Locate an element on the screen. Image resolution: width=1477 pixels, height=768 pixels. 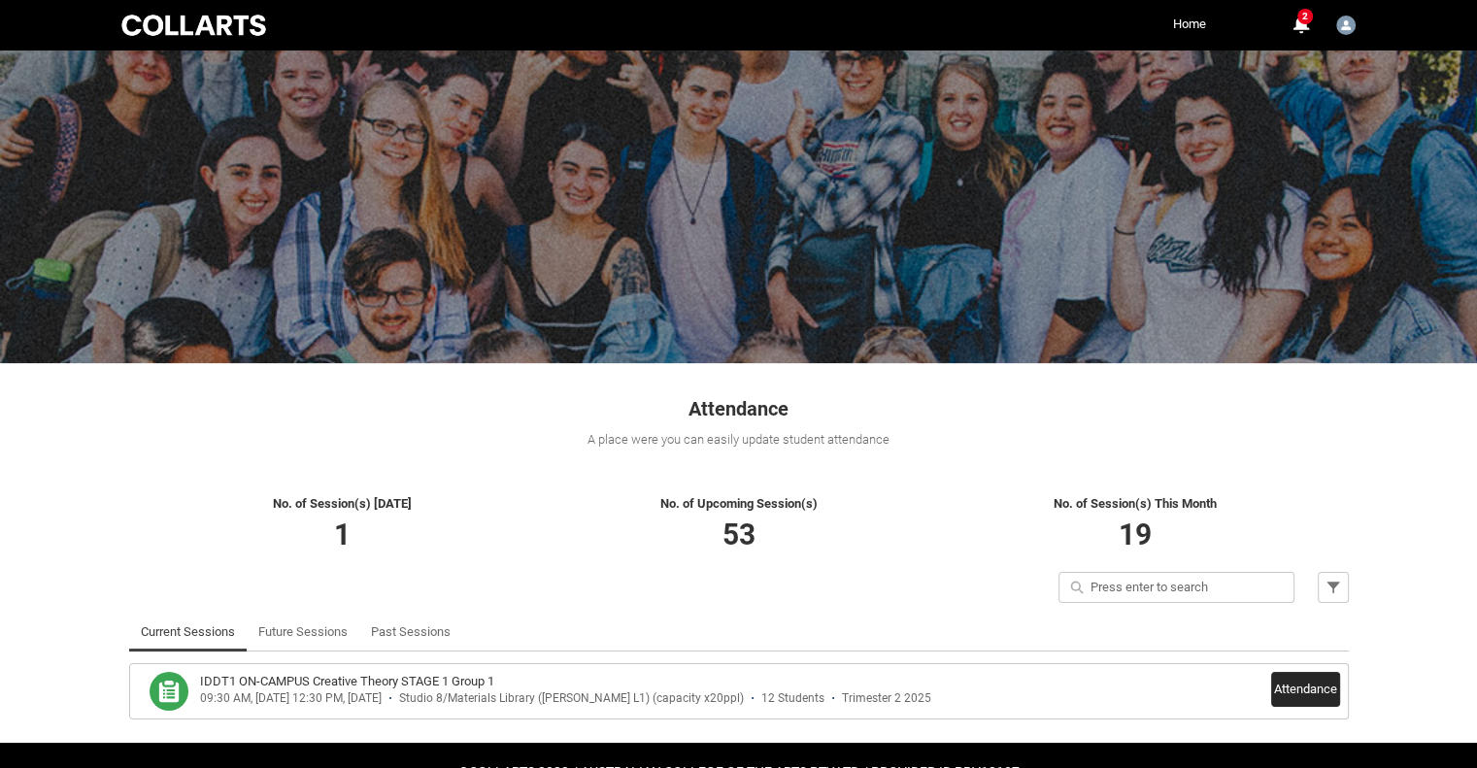
button: User Profile Faculty.riyer is located at coordinates (1346, 23).